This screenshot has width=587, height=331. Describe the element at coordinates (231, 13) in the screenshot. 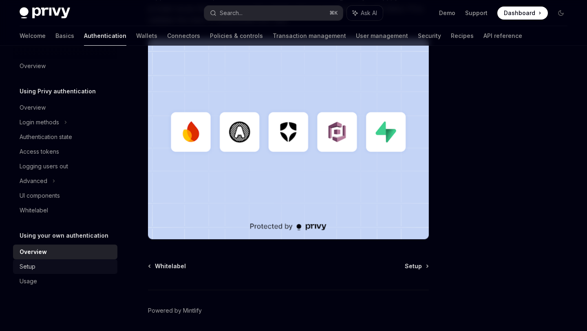

I see `div: Search...` at that location.